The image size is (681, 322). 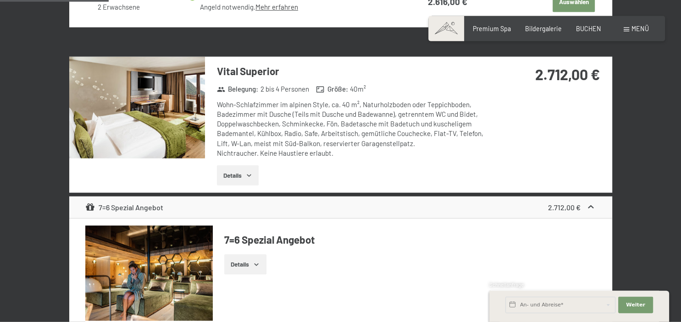 I want to click on h4: 7=6 Spezial Angebot, so click(x=410, y=240).